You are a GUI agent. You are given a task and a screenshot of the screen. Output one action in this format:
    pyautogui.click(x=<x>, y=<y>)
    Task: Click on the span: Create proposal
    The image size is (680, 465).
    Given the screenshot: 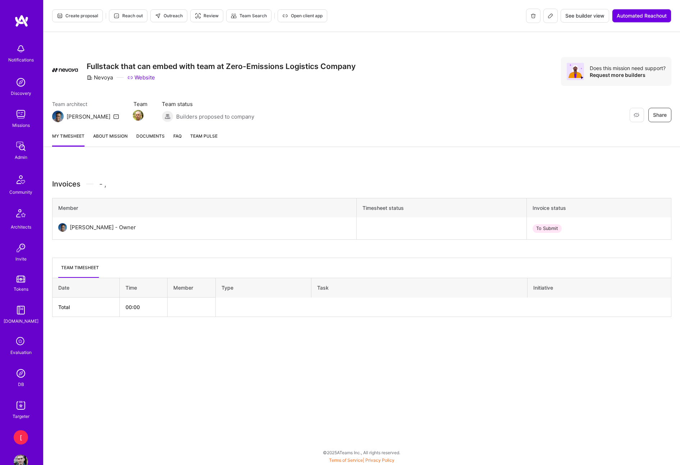 What is the action you would take?
    pyautogui.click(x=77, y=16)
    